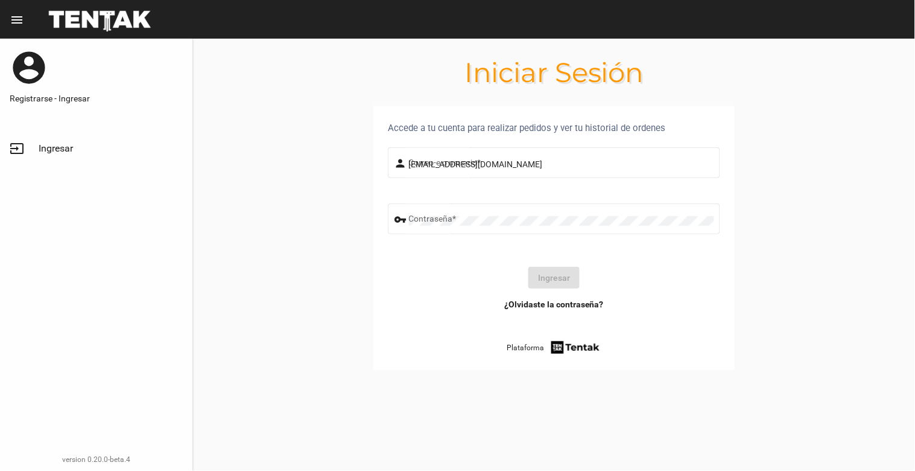  What do you see at coordinates (402, 163) in the screenshot?
I see `mat-icon: person` at bounding box center [402, 163].